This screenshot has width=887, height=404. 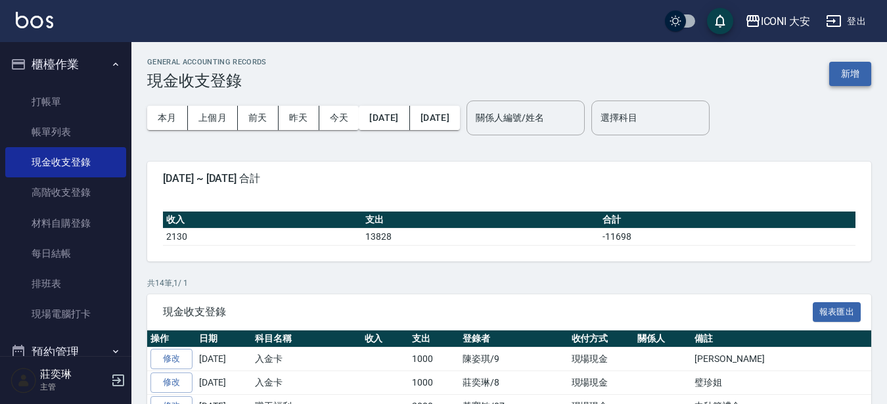 What do you see at coordinates (66, 284) in the screenshot?
I see `a: 排班表` at bounding box center [66, 284].